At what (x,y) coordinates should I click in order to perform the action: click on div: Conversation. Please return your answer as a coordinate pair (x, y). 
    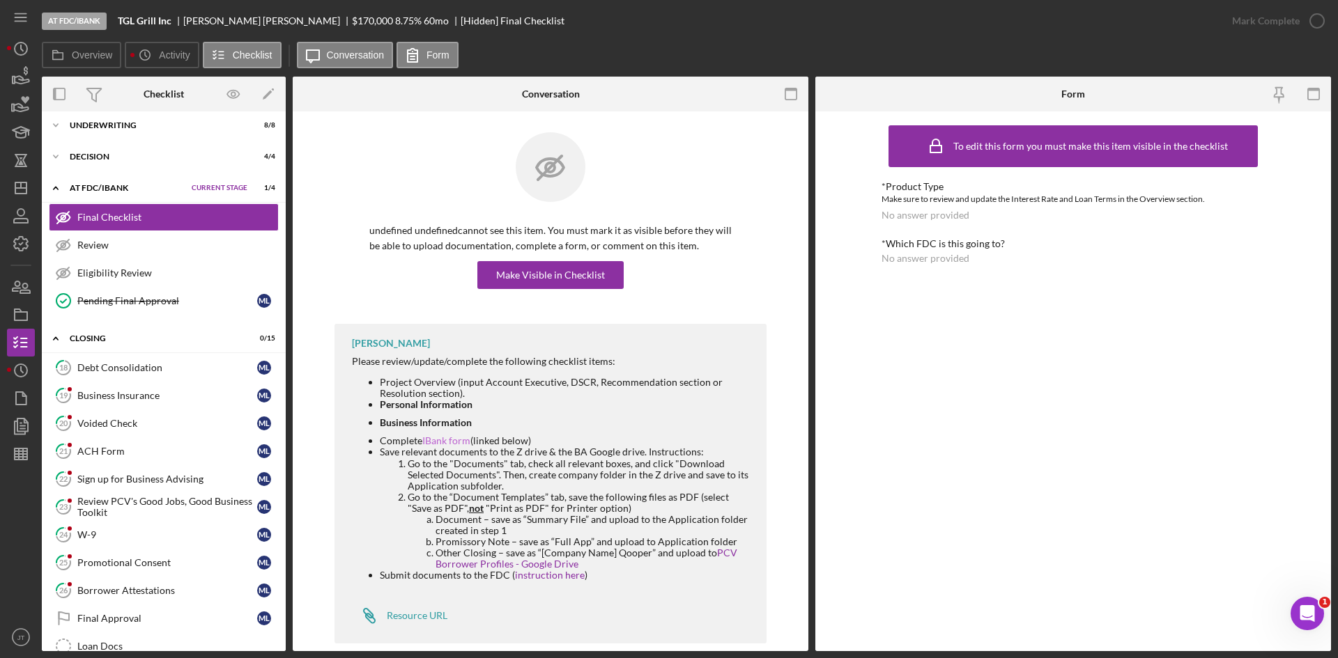
    Looking at the image, I should click on (550, 94).